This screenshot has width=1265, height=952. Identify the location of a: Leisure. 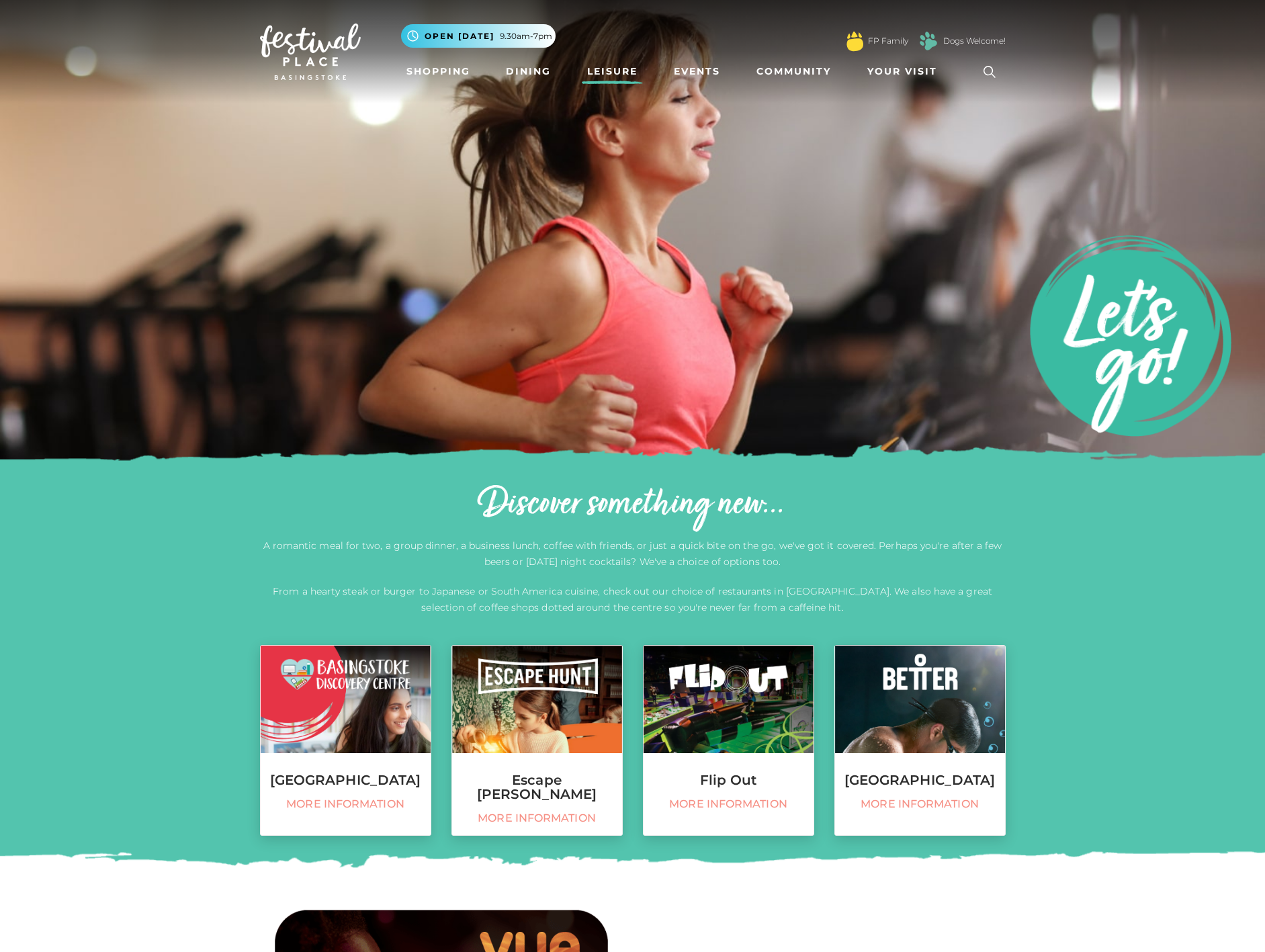
(612, 71).